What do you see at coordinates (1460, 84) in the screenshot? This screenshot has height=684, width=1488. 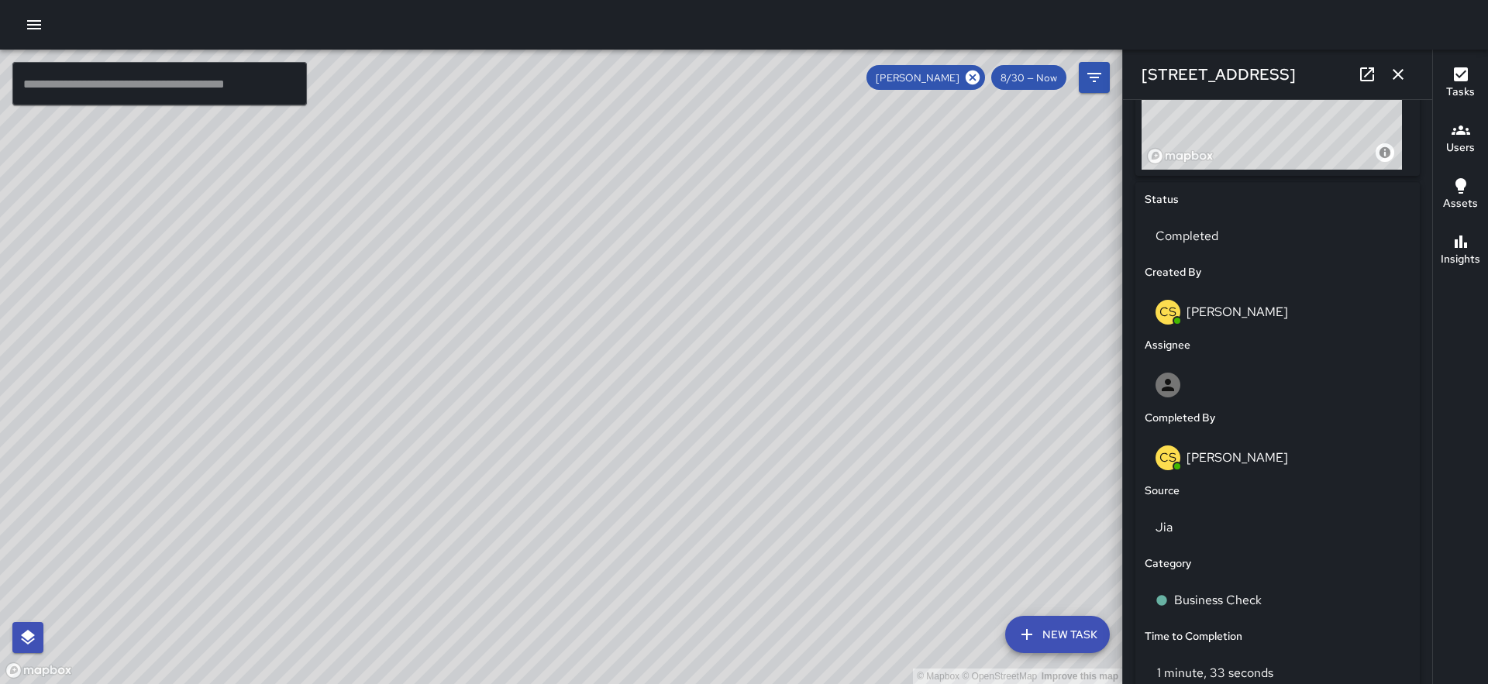 I see `button: Tasks` at bounding box center [1460, 84].